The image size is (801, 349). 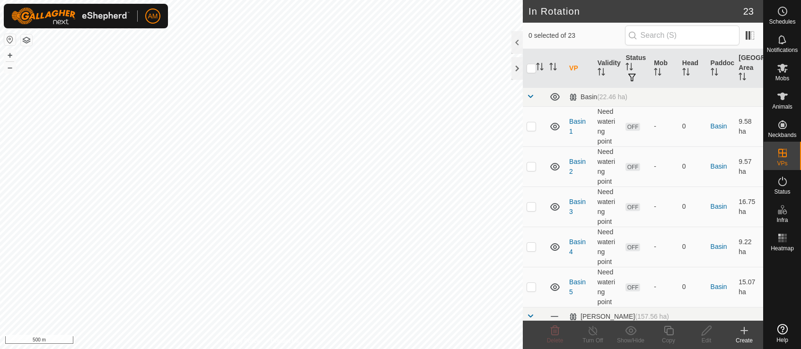 I want to click on th: Status, so click(x=636, y=69).